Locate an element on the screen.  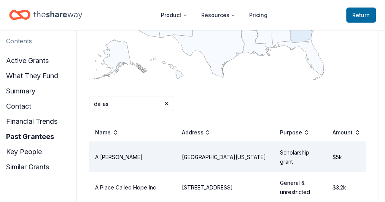
button: active grants is located at coordinates (27, 61).